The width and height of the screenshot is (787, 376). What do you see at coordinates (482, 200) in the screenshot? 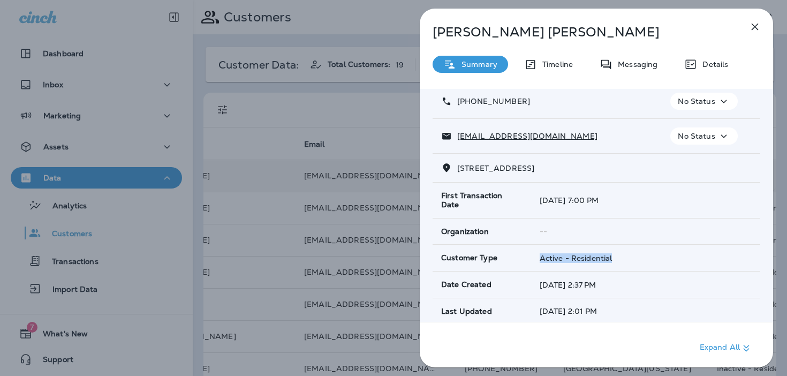
I see `span: First Transaction Date` at bounding box center [482, 200].